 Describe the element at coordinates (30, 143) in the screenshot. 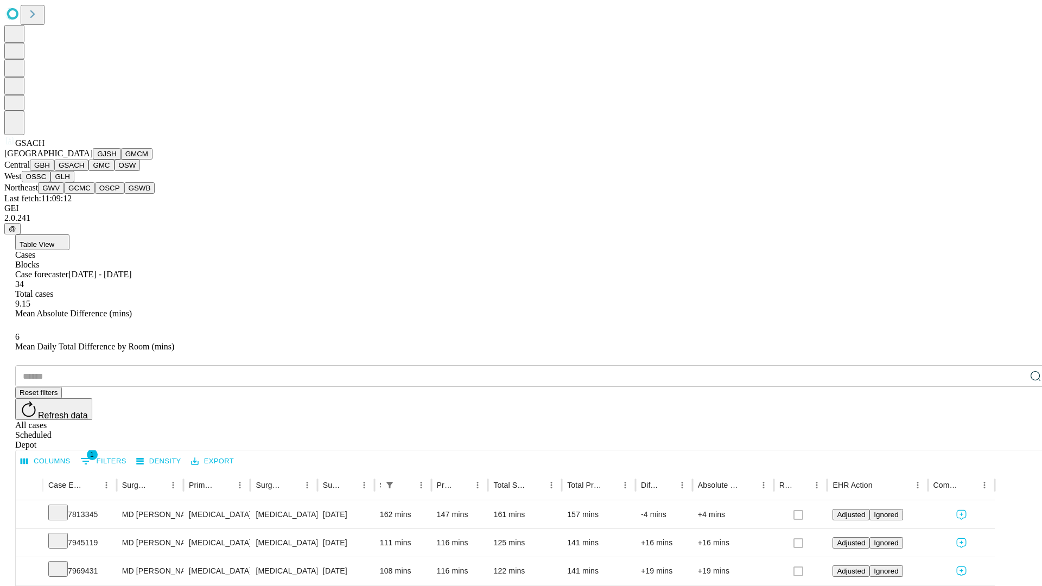

I see `span: GSACH` at that location.